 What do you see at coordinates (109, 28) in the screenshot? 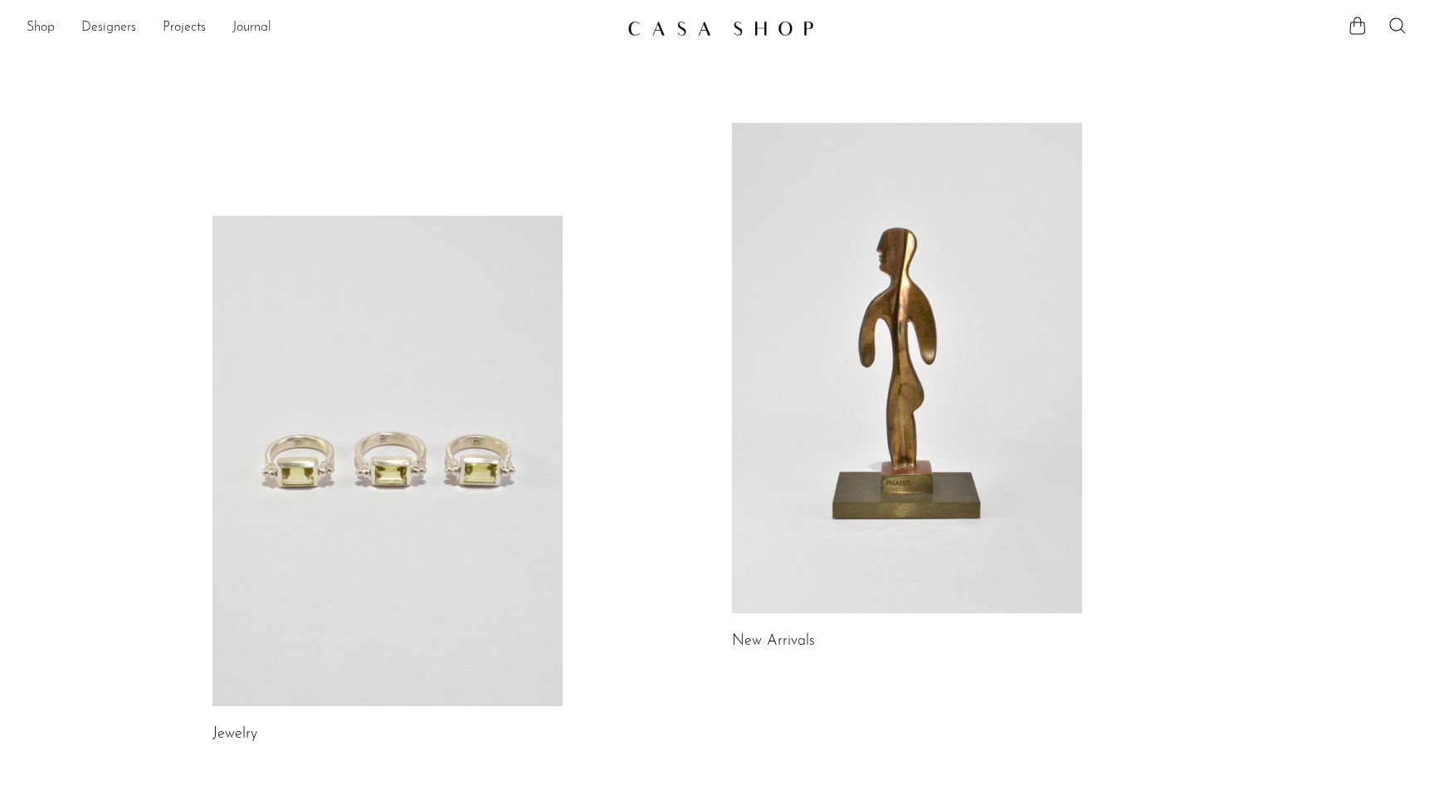
I see `a: Designers` at bounding box center [109, 28].